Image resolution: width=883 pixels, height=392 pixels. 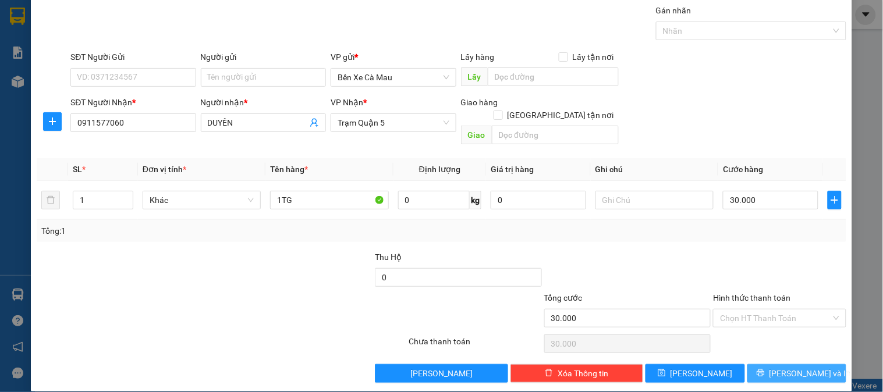 What do you see at coordinates (662, 374) in the screenshot?
I see `span: save` at bounding box center [662, 374].